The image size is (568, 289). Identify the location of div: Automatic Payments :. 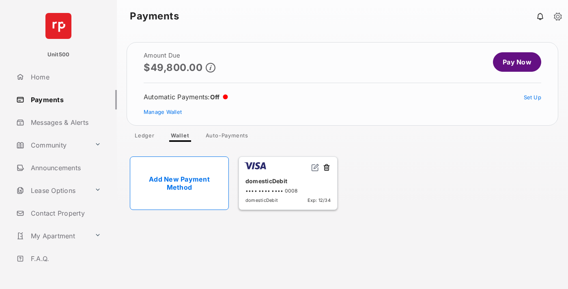
(186, 97).